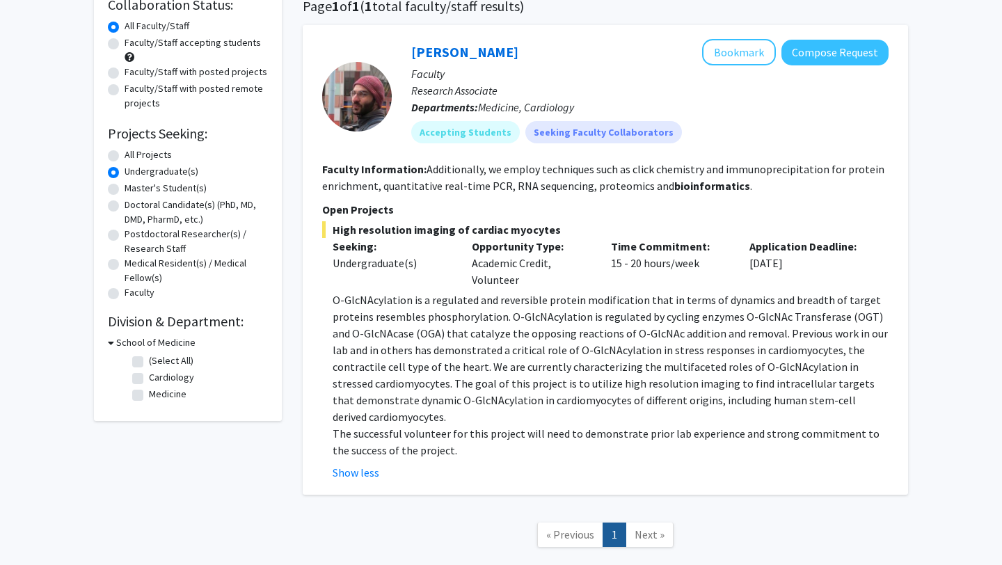 The height and width of the screenshot is (565, 1002). I want to click on label: Medicine, so click(168, 394).